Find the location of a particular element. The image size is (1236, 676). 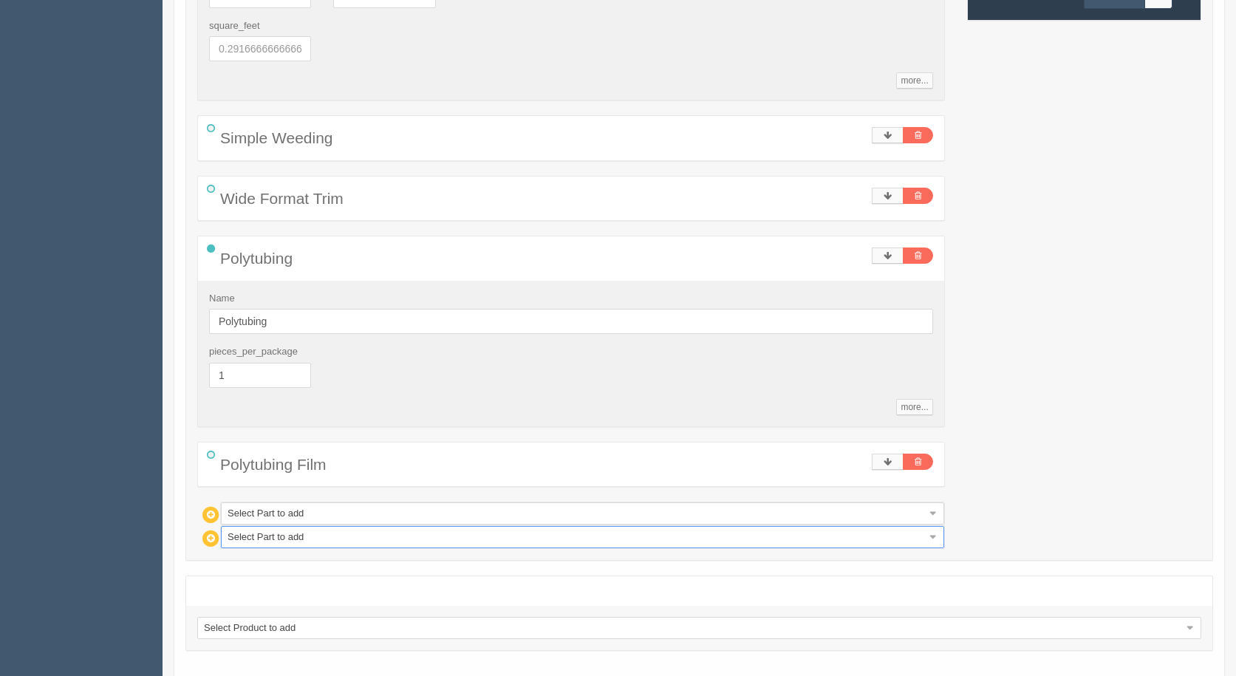

label: pieces_per_package is located at coordinates (253, 352).